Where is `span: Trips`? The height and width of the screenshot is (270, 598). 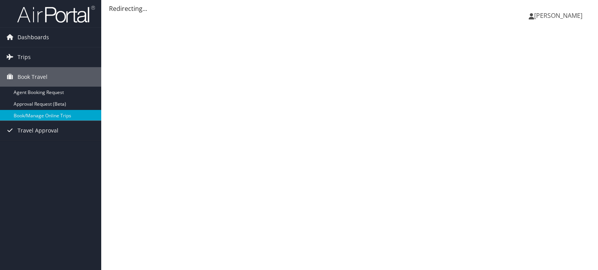
span: Trips is located at coordinates (24, 57).